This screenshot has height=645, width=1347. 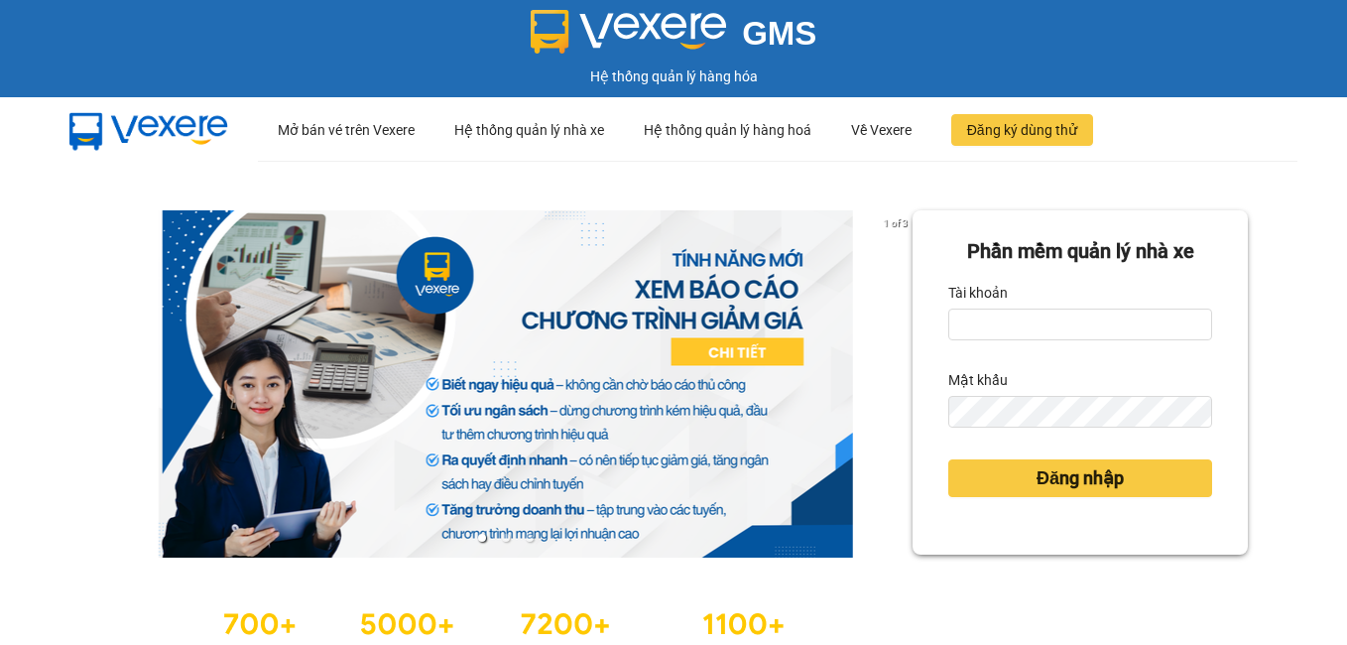 What do you see at coordinates (1022, 130) in the screenshot?
I see `span: Đăng ký dùng thử` at bounding box center [1022, 130].